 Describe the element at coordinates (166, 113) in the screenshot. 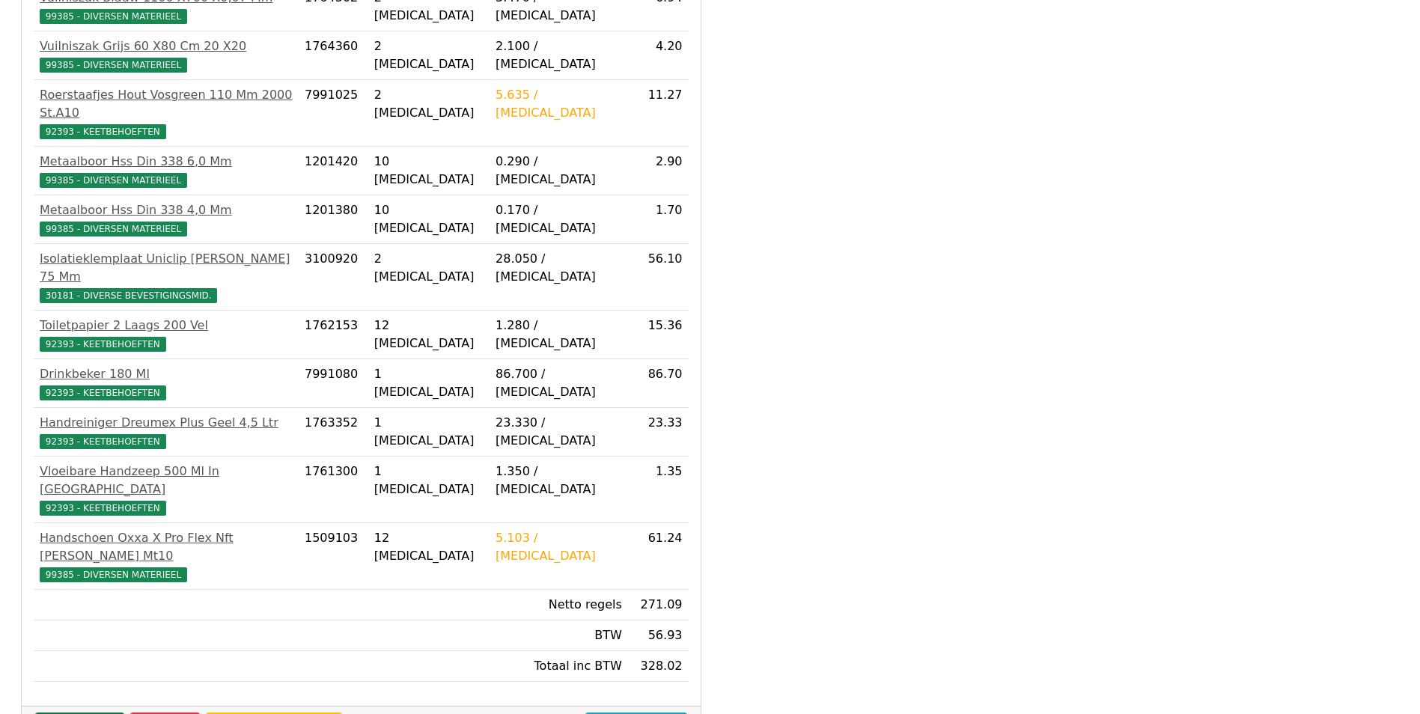

I see `a: Roerstaafjes Hout Vosgreen 110 Mm 2000 St.A1092393 - KEETBEHOEFTEN` at that location.